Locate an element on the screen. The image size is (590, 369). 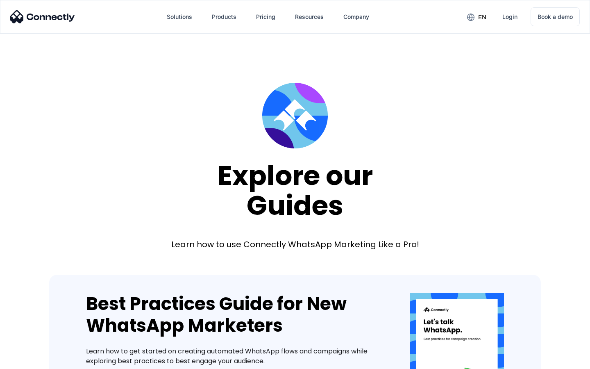
img: Connectly Logo is located at coordinates (43, 17).